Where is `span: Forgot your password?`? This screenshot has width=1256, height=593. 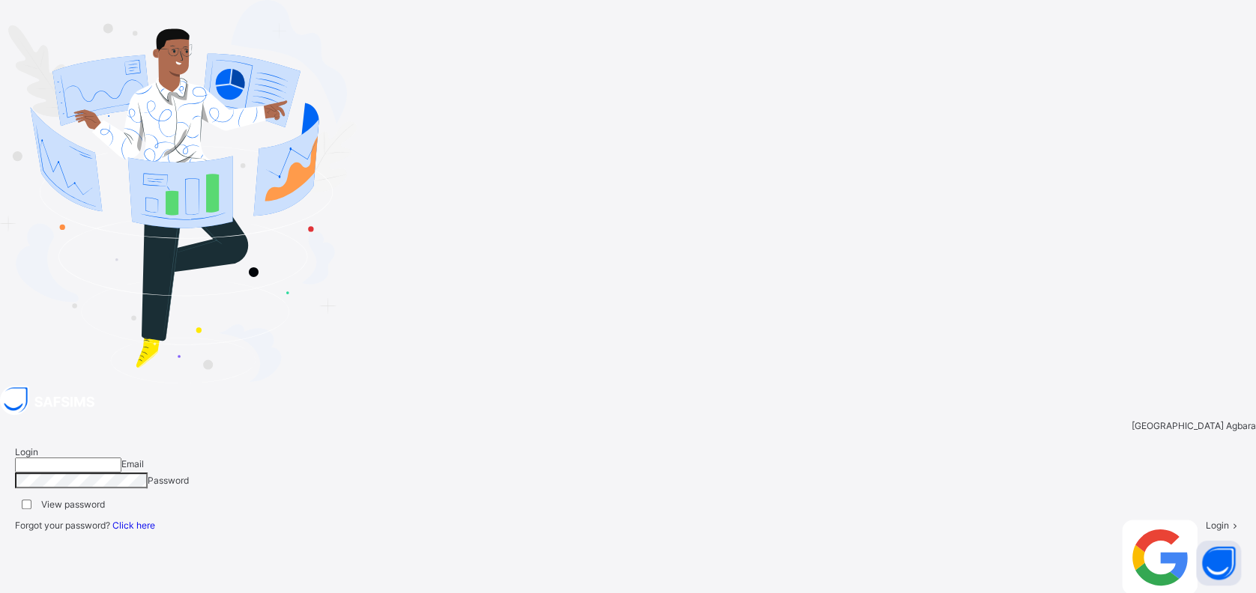 span: Forgot your password? is located at coordinates (85, 525).